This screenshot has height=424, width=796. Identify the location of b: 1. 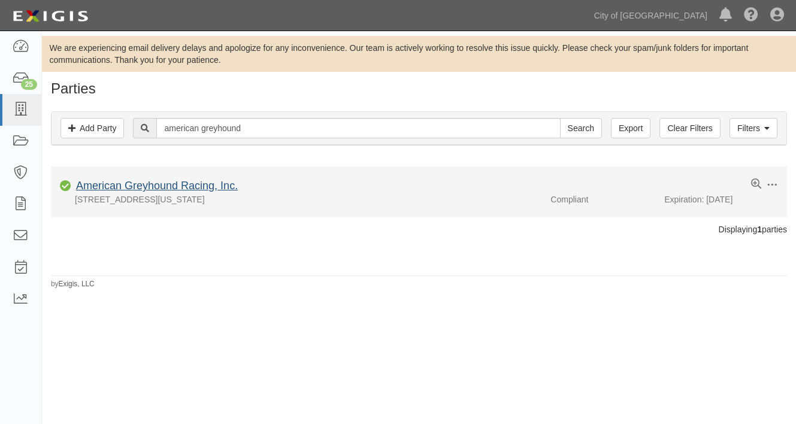
(760, 229).